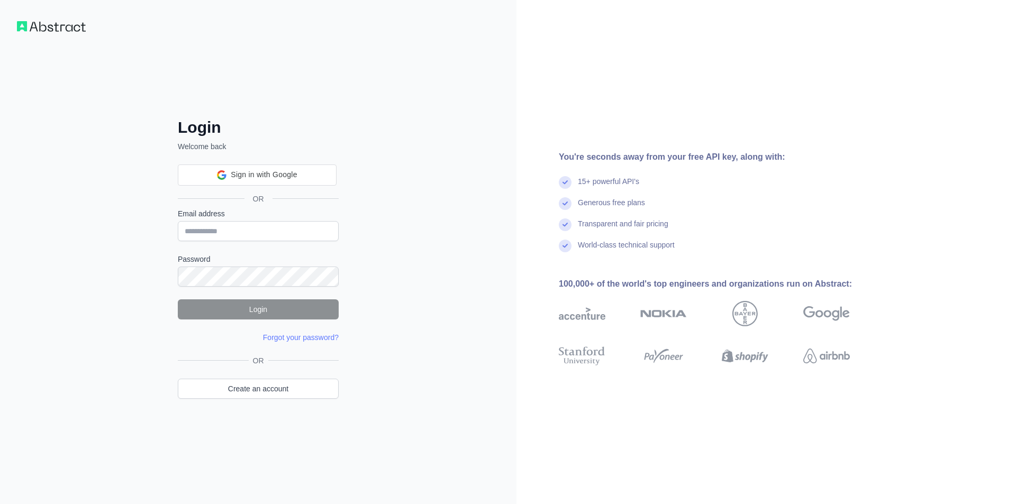 The height and width of the screenshot is (504, 1016). I want to click on p: Welcome back, so click(258, 147).